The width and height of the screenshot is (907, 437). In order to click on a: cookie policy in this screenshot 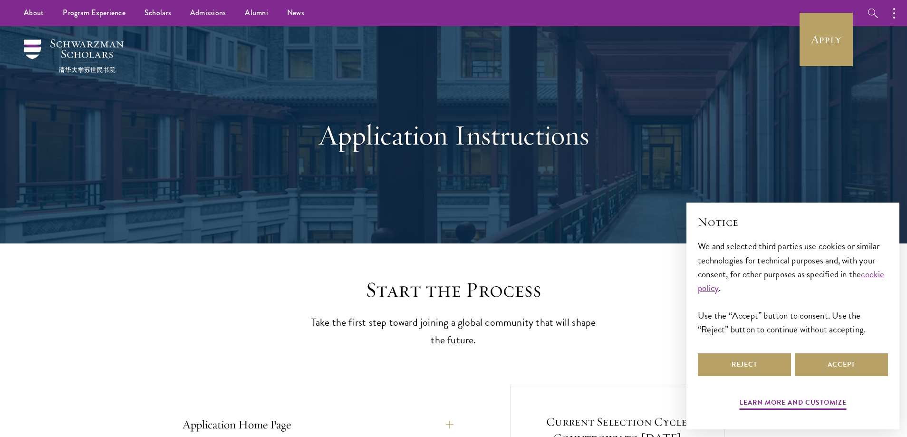, I will do `click(791, 281)`.